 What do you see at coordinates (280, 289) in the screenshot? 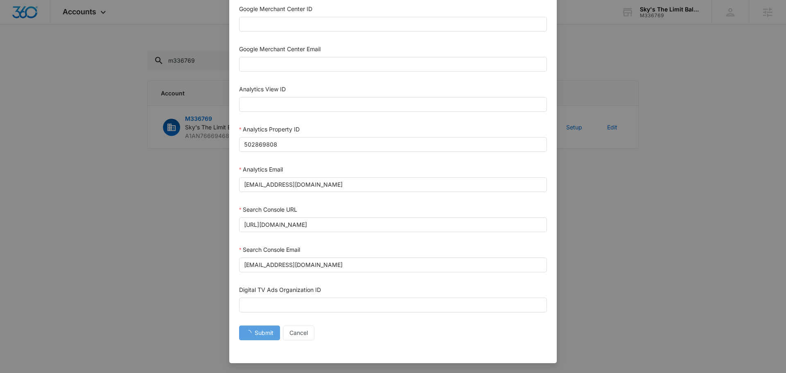
I see `label: Digital TV Ads Organization ID` at bounding box center [280, 289].